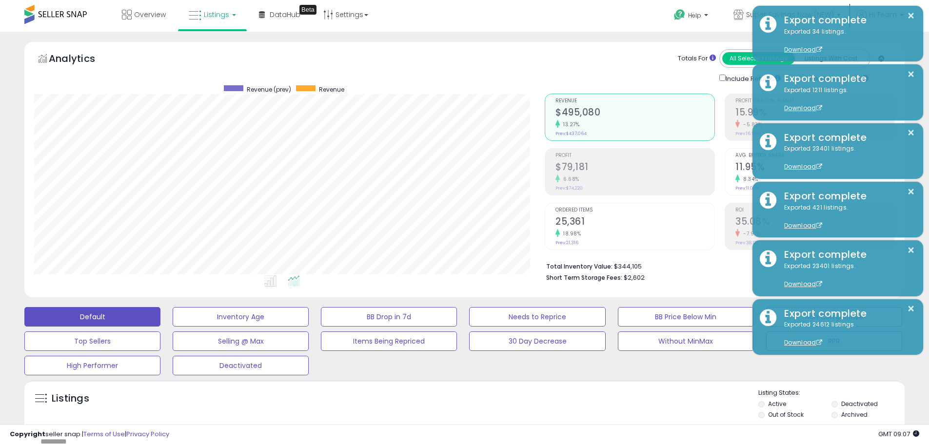  What do you see at coordinates (569, 124) in the screenshot?
I see `small: 13.27%` at bounding box center [569, 124].